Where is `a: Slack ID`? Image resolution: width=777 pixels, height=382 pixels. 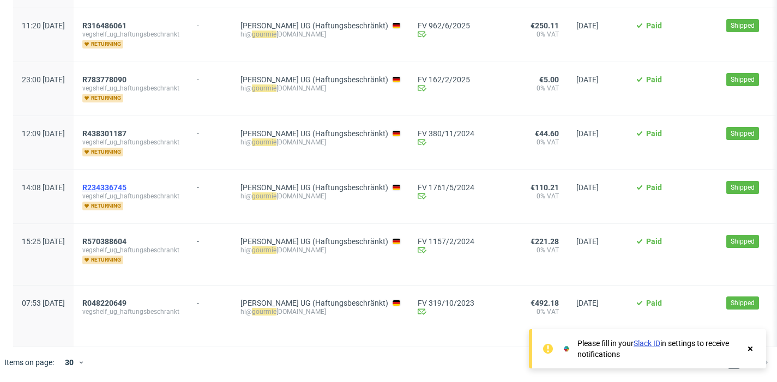 a: Slack ID is located at coordinates (647, 344).